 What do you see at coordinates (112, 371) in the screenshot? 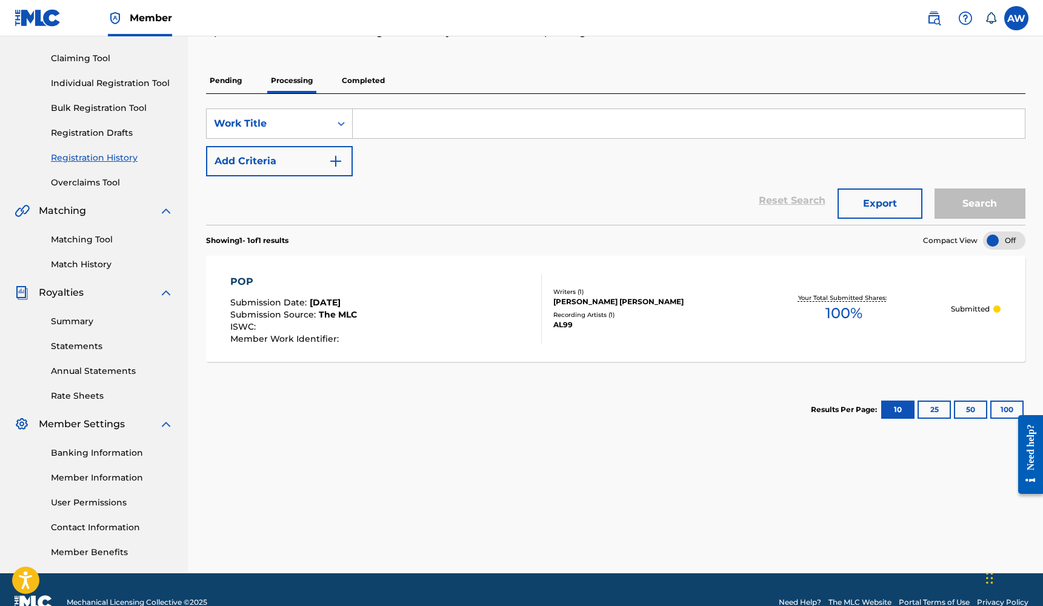
I see `a: Annual Statements` at bounding box center [112, 371].